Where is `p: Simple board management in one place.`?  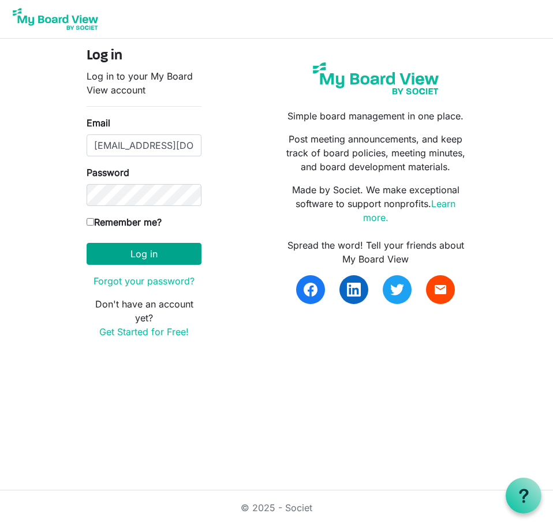
p: Simple board management in one place. is located at coordinates (375, 116).